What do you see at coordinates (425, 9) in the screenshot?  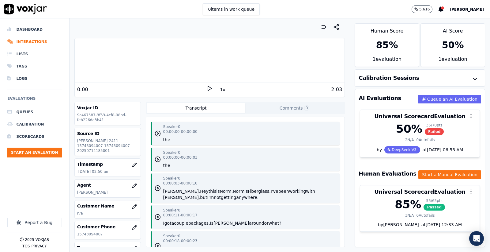 I see `p: 5,616` at bounding box center [425, 9].